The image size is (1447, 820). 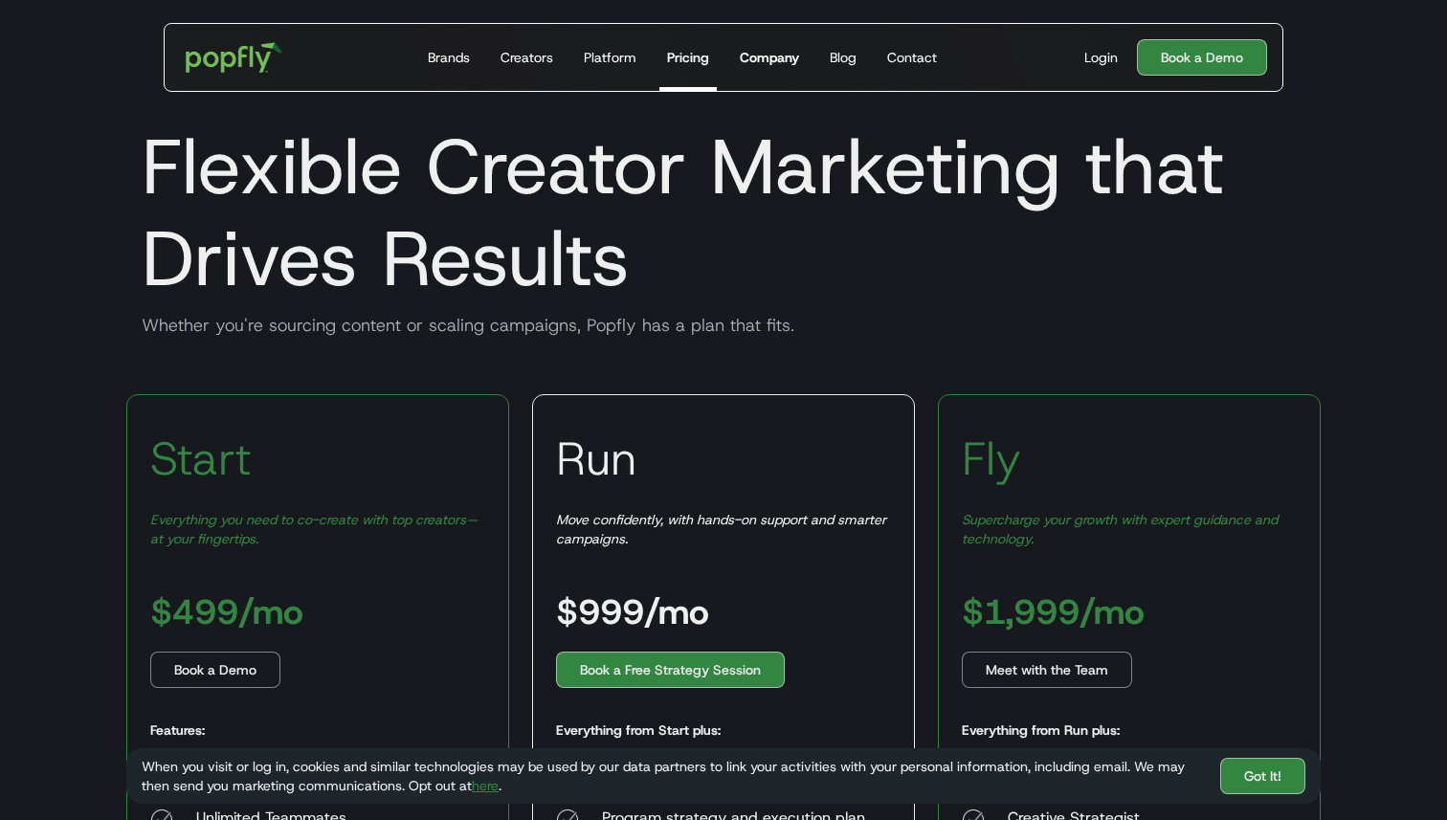 I want to click on div: Pricing, so click(x=688, y=57).